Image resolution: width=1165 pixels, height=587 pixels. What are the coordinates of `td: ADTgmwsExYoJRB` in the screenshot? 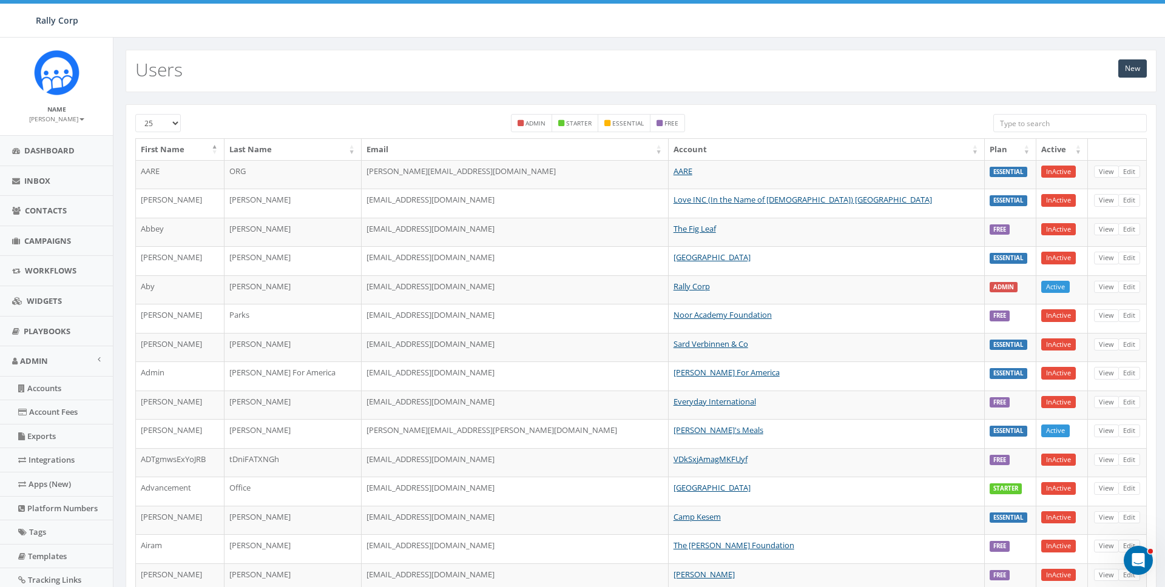 It's located at (180, 463).